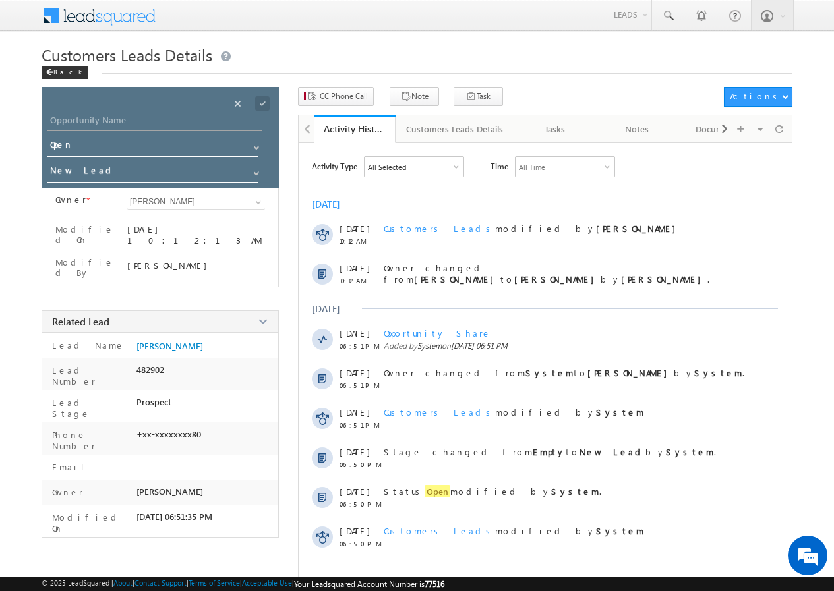 The image size is (834, 591). What do you see at coordinates (153, 146) in the screenshot?
I see `input: Status` at bounding box center [153, 146].